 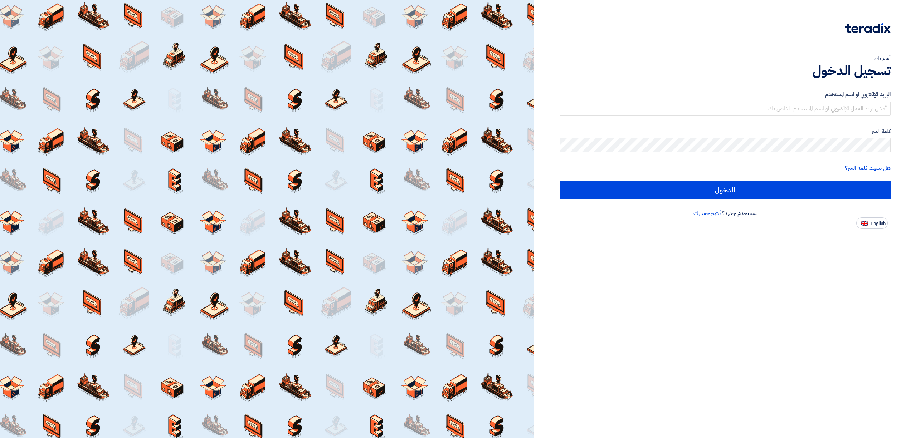 What do you see at coordinates (878, 224) in the screenshot?
I see `span: English` at bounding box center [878, 224].